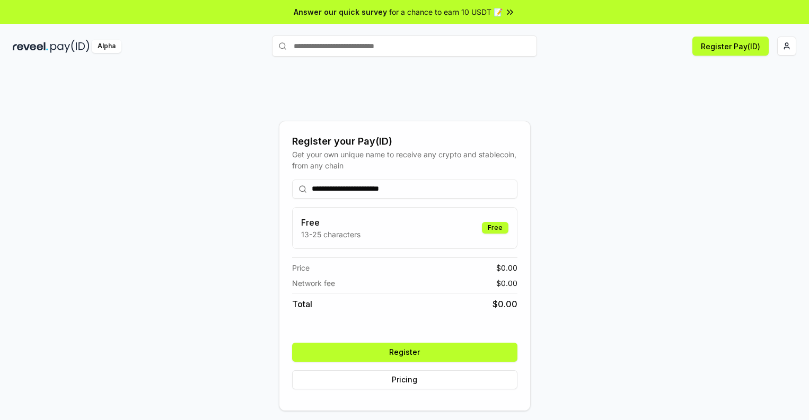 The height and width of the screenshot is (420, 809). I want to click on span: Total, so click(302, 304).